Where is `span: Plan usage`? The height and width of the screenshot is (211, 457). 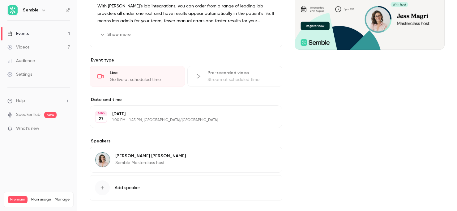 span: Plan usage is located at coordinates (41, 200).